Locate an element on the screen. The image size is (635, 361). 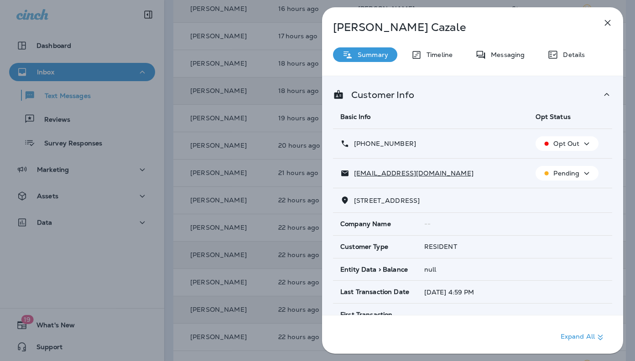
p: Expand All is located at coordinates (583, 338).